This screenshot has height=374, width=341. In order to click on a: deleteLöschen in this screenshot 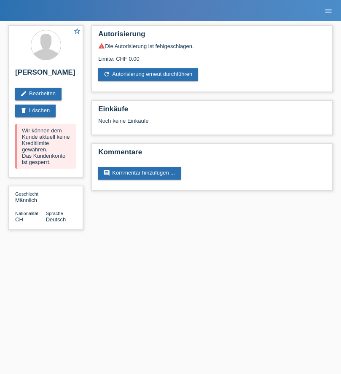, I will do `click(35, 111)`.